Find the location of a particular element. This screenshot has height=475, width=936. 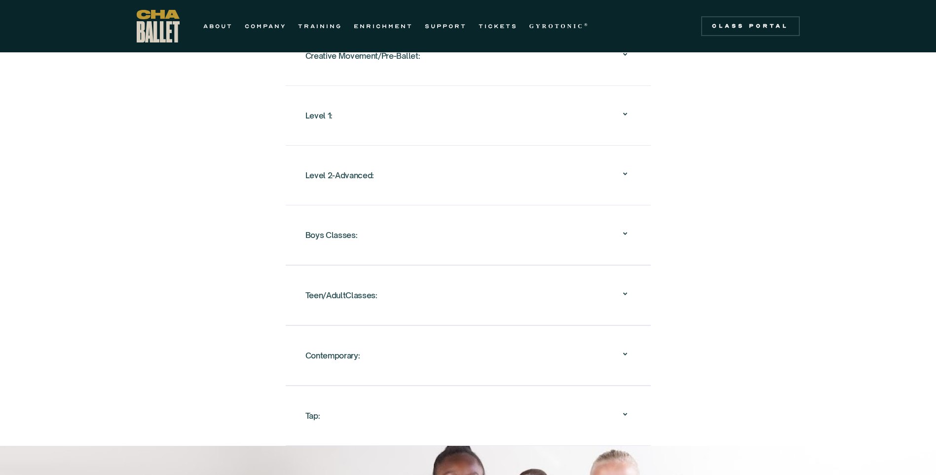

a: TICKETS is located at coordinates (498, 26).